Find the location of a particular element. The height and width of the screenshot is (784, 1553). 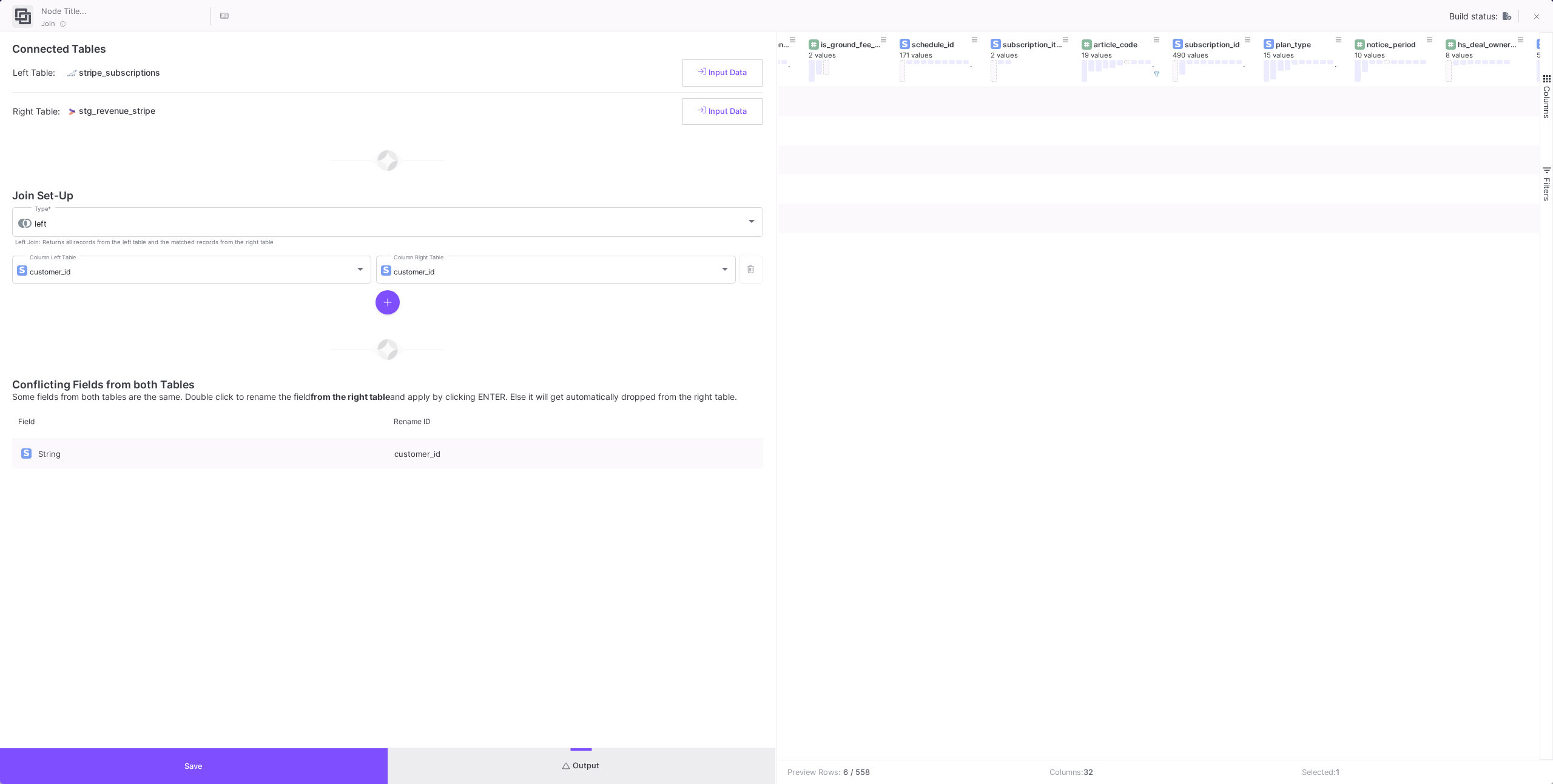

img: UNTOUCHED is located at coordinates (1506, 16).